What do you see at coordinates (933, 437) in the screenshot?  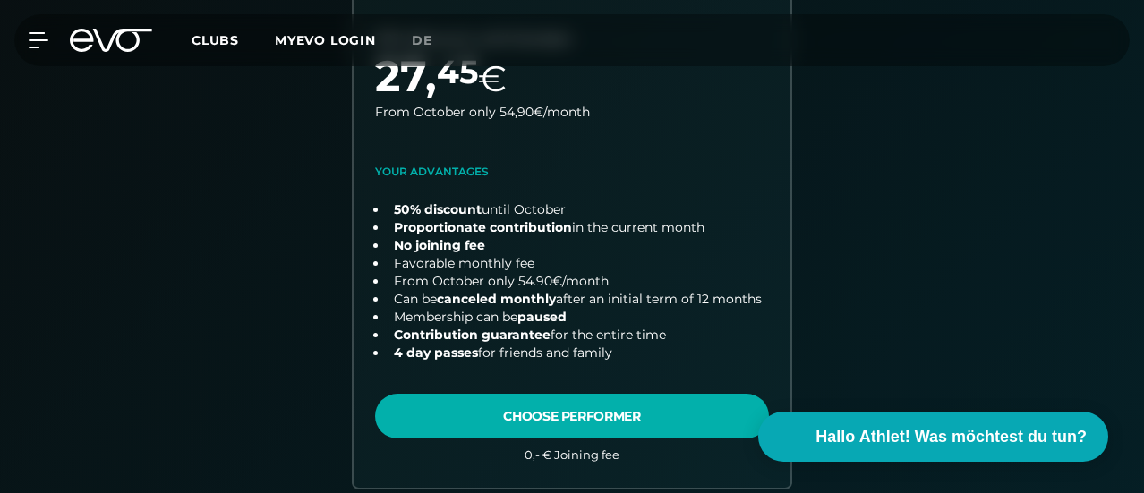 I see `button: Hallo Athlet! Was möchtest du tun?` at bounding box center [933, 437].